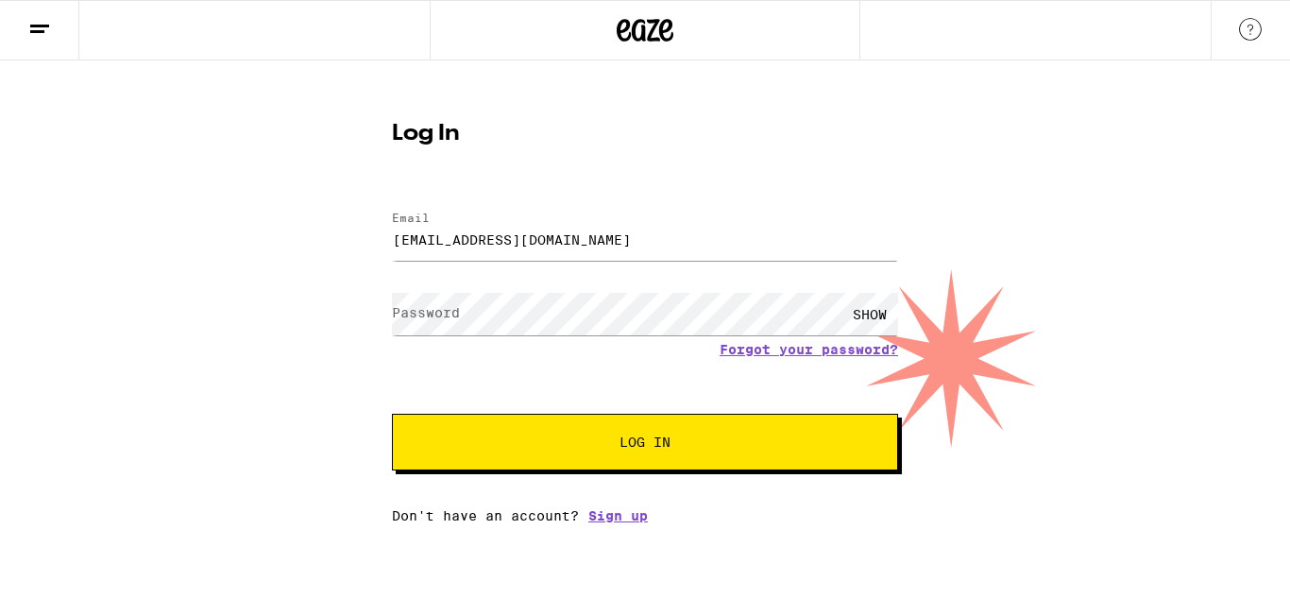 The width and height of the screenshot is (1290, 598). I want to click on span: Log In, so click(645, 442).